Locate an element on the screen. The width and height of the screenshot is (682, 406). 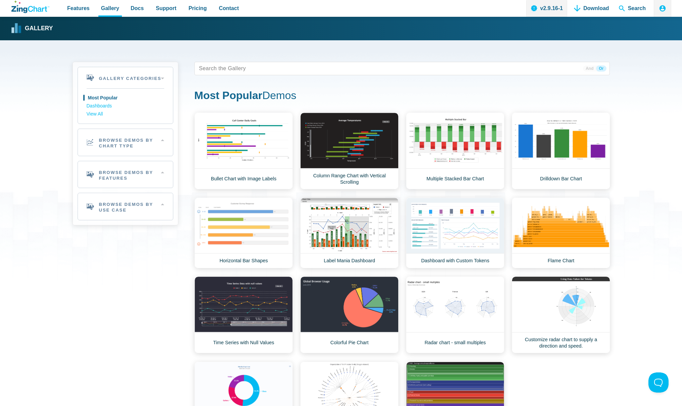
h2: Browse Demos By Features is located at coordinates (125, 175).